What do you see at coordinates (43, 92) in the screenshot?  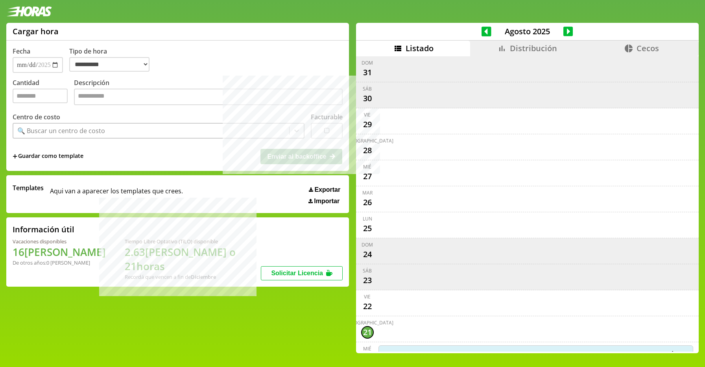 I see `label: Cantidad` at bounding box center [43, 92].